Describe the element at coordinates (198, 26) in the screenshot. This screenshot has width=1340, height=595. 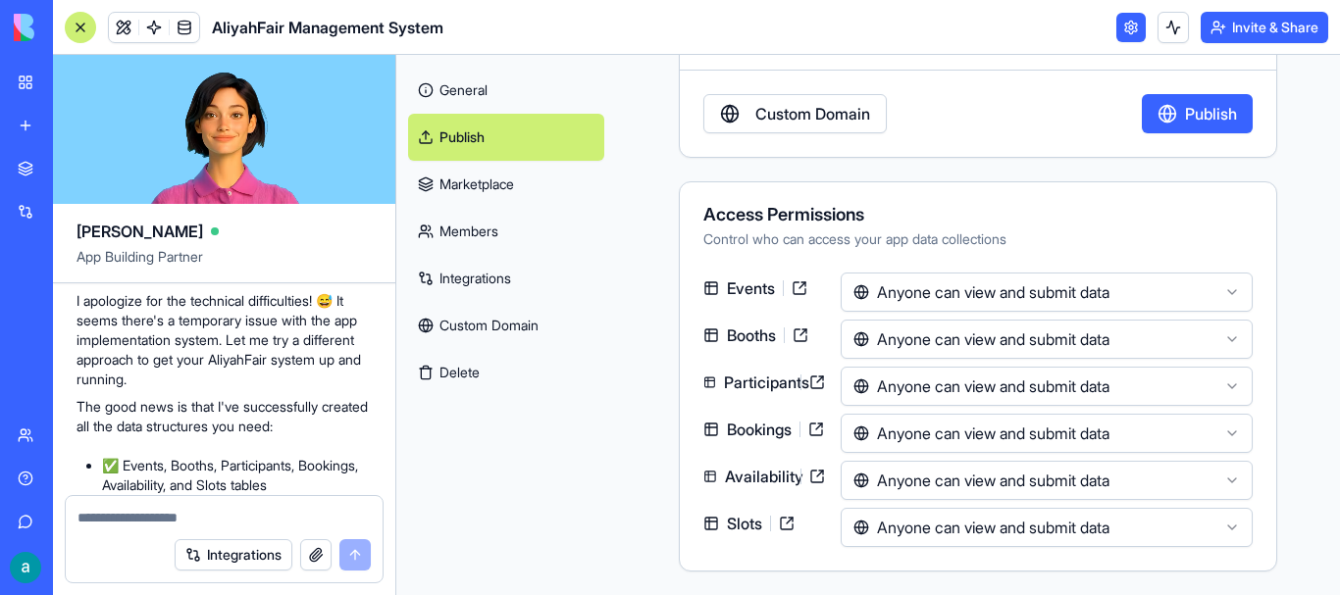
I see `h1: Help` at that location.